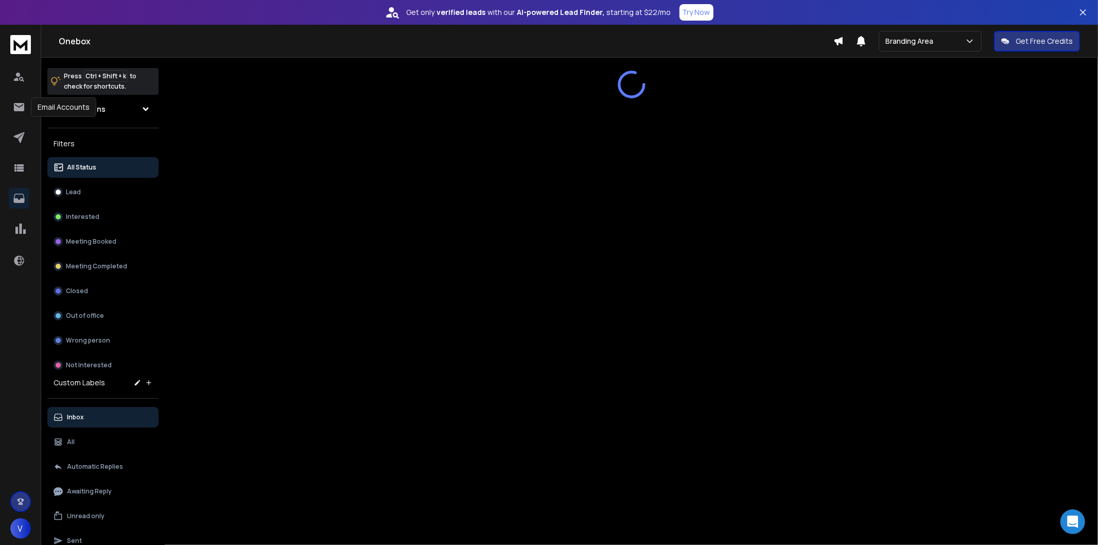 The image size is (1098, 545). I want to click on button: Closed, so click(103, 291).